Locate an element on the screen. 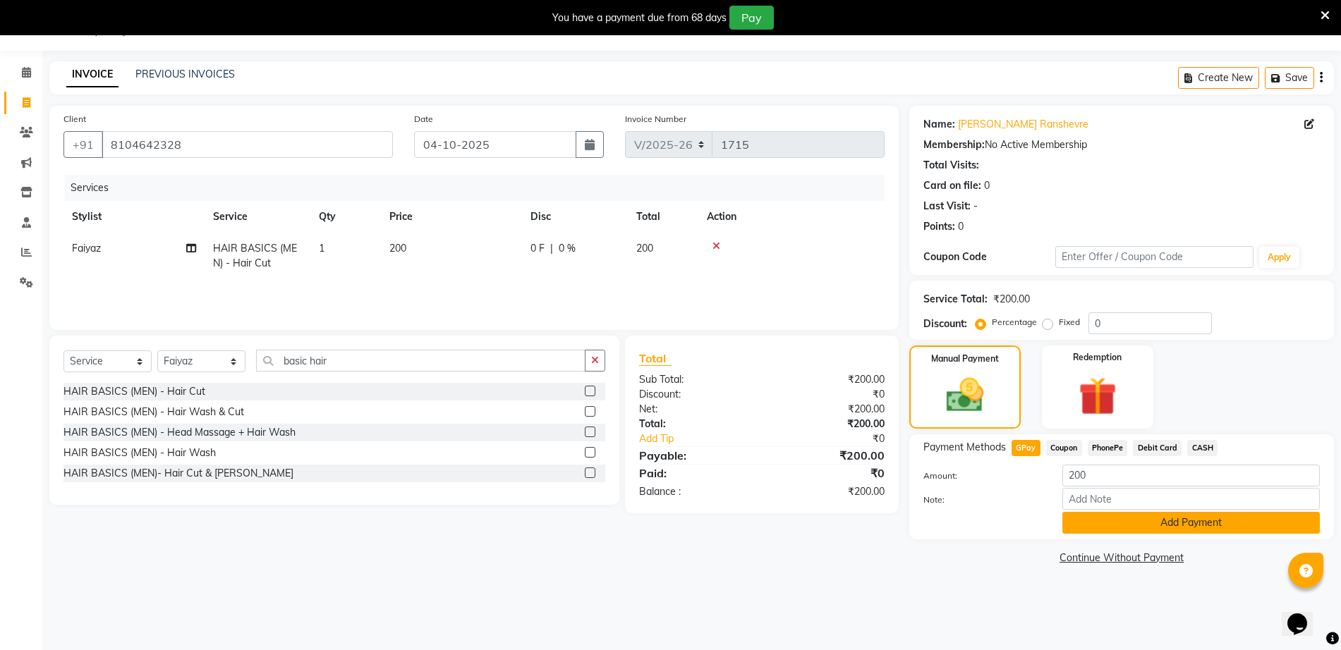  div: Service Total: is located at coordinates (955, 299).